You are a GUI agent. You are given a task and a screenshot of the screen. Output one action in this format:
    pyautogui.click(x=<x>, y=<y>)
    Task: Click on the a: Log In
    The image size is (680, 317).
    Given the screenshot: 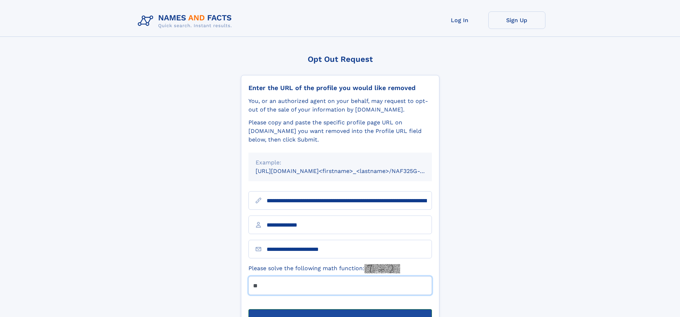 What is the action you would take?
    pyautogui.click(x=460, y=20)
    